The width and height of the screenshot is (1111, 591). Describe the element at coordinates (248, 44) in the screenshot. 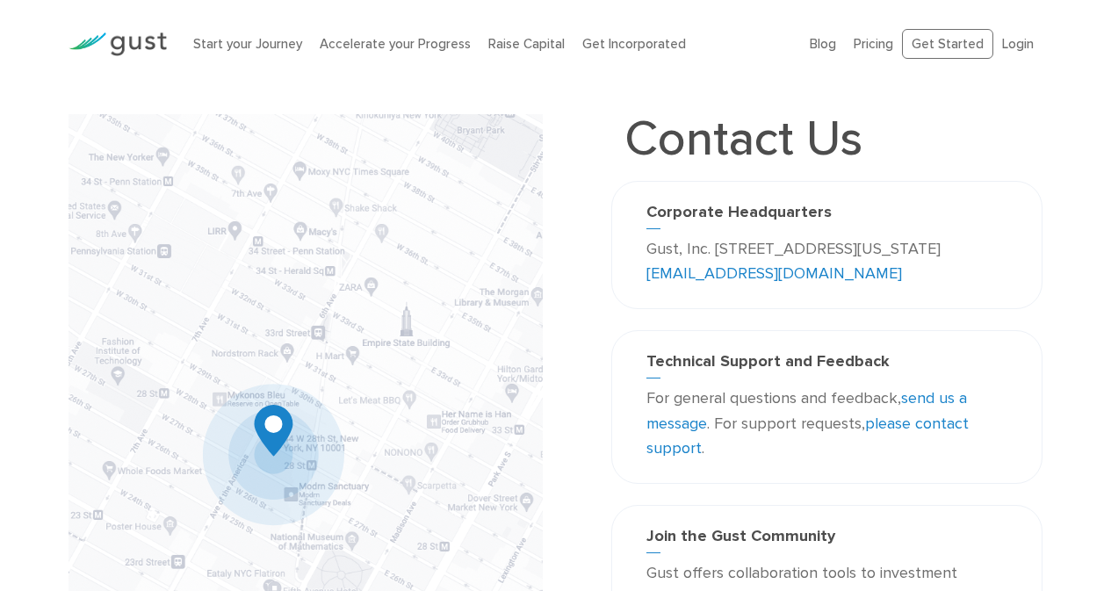

I see `a: Start your Journey` at that location.